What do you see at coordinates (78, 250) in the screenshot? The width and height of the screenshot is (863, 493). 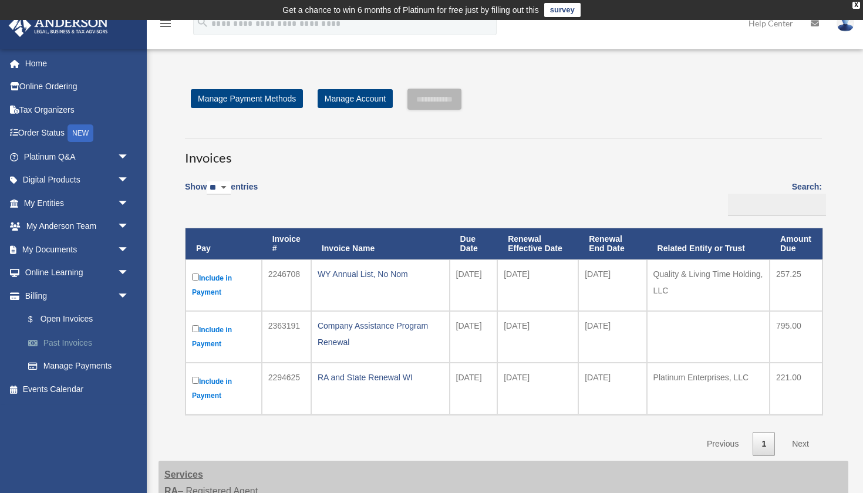 I see `a: My Documentsarrow_drop_down` at bounding box center [78, 250].